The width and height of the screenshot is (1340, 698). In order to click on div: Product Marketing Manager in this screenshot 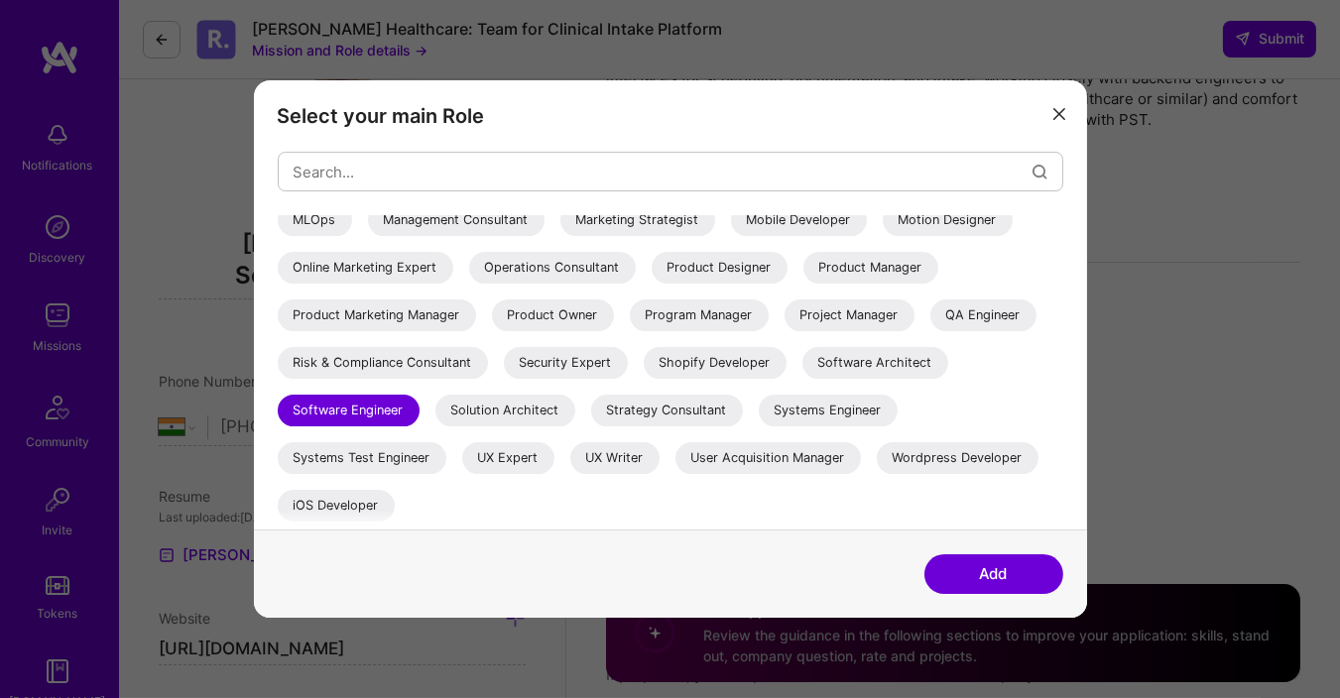, I will do `click(377, 315)`.